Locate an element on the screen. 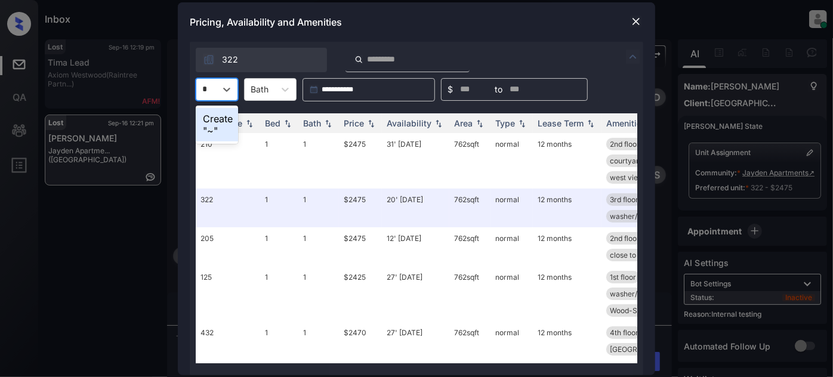 Image resolution: width=833 pixels, height=377 pixels. span: west view is located at coordinates (627, 177).